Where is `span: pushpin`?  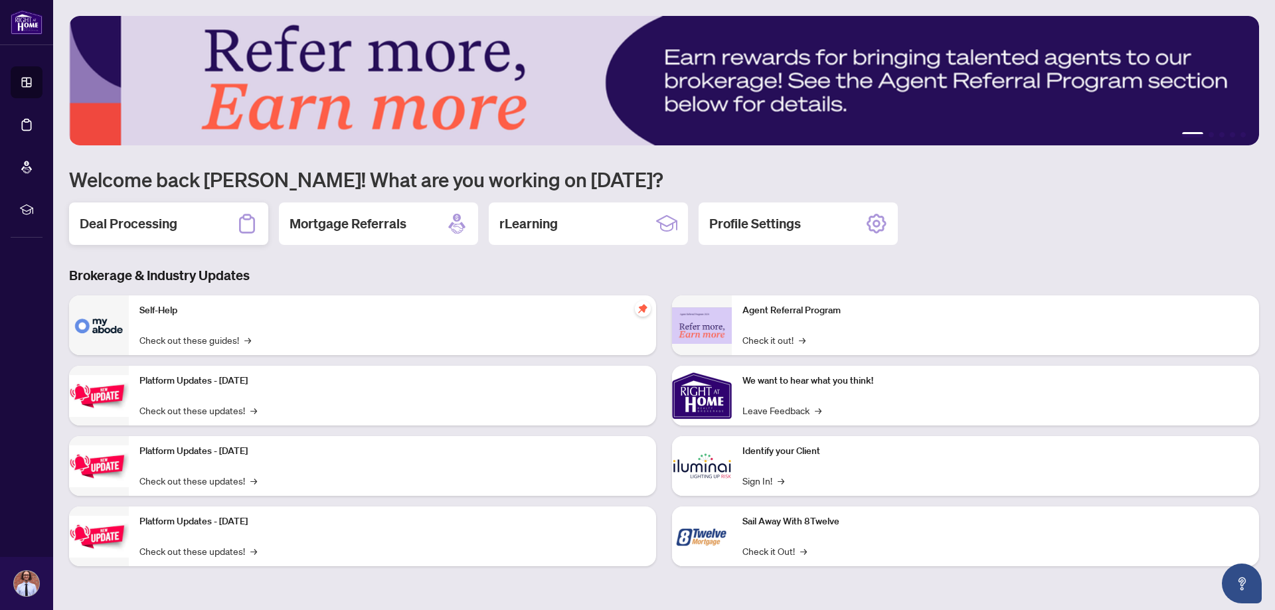
span: pushpin is located at coordinates (643, 309).